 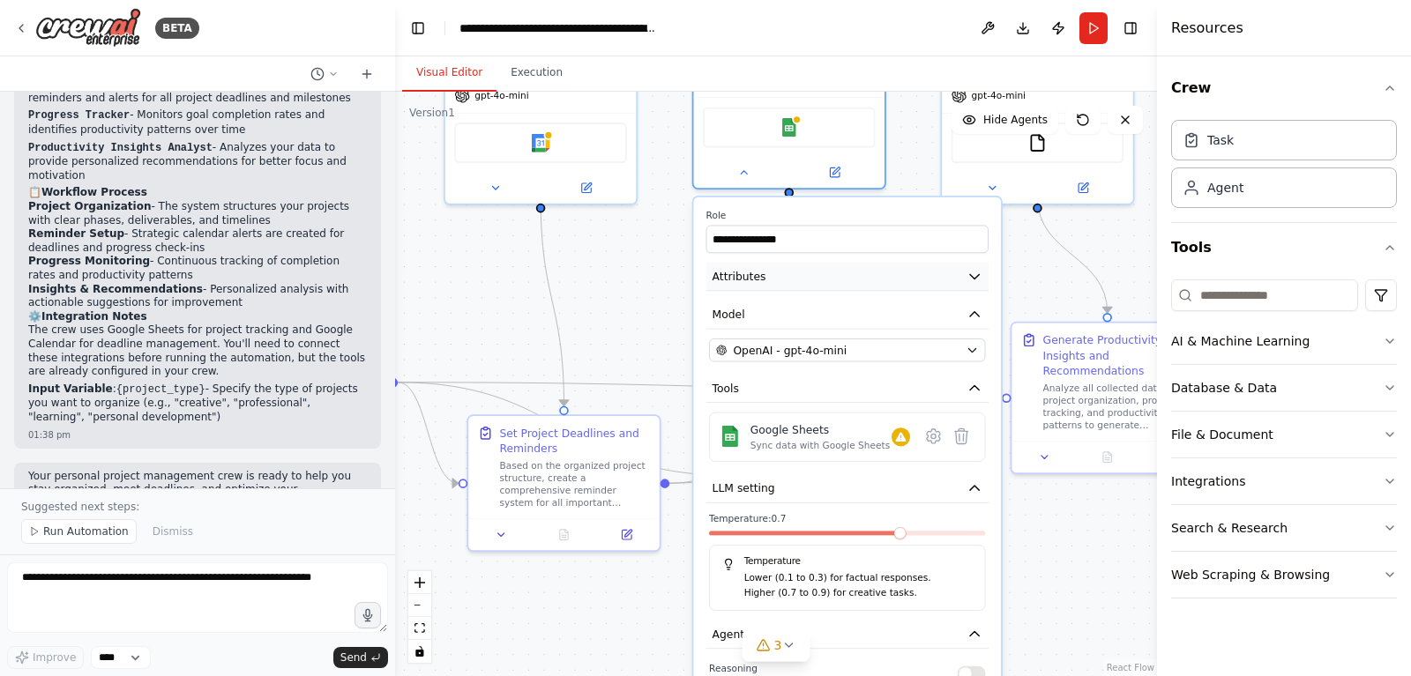 What do you see at coordinates (1004, 120) in the screenshot?
I see `button: Hide Agents` at bounding box center [1004, 120].